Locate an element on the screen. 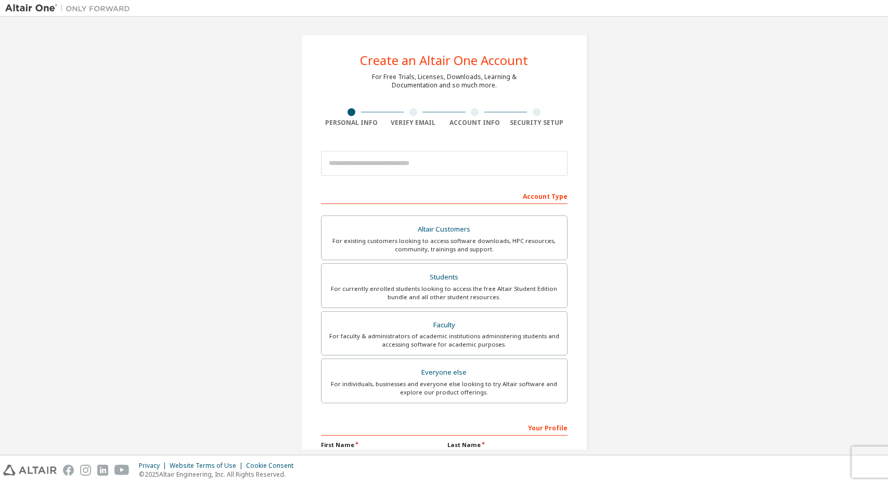  img: Altair One is located at coordinates (70, 8).